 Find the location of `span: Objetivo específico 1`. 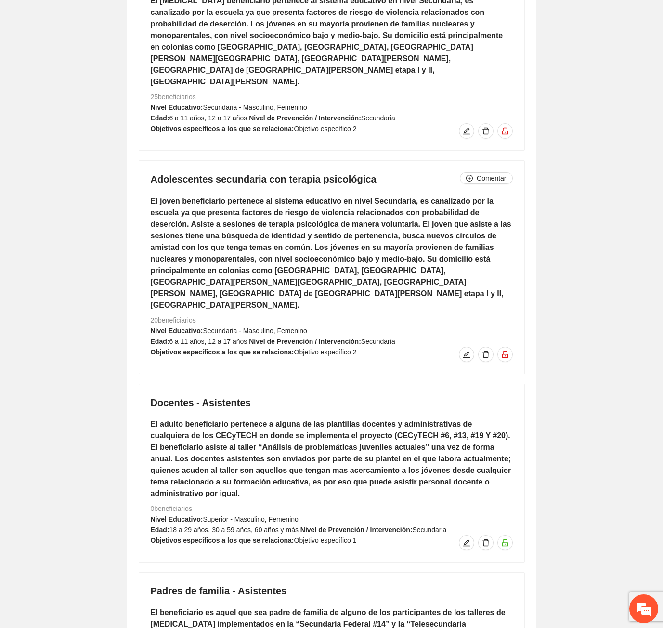

span: Objetivo específico 1 is located at coordinates (326, 540).